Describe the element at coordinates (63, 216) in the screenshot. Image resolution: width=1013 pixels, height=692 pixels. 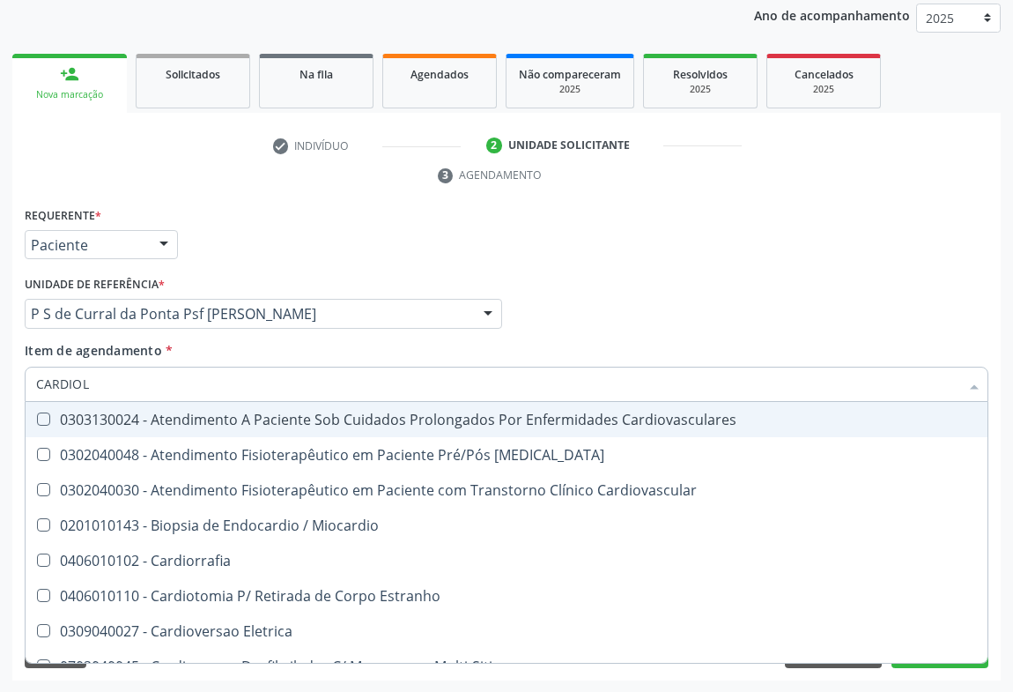
I see `label: Requerente` at that location.